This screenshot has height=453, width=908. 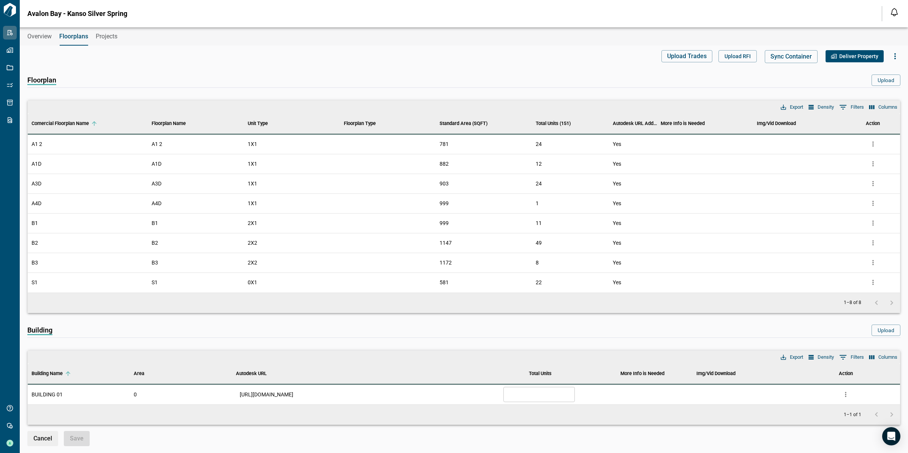 What do you see at coordinates (539, 243) in the screenshot?
I see `span: 49` at bounding box center [539, 243].